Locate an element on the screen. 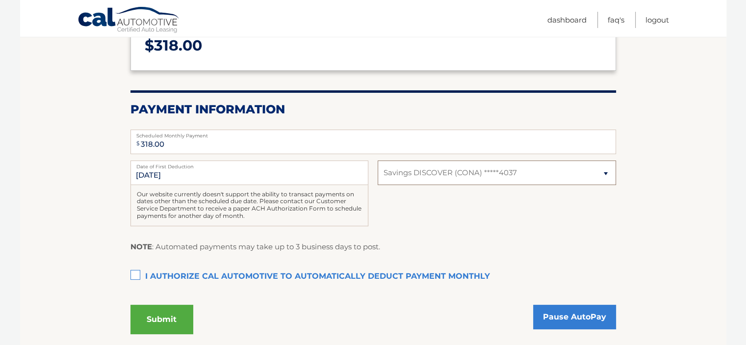 Image resolution: width=746 pixels, height=345 pixels. input: Payment Amount is located at coordinates (373, 142).